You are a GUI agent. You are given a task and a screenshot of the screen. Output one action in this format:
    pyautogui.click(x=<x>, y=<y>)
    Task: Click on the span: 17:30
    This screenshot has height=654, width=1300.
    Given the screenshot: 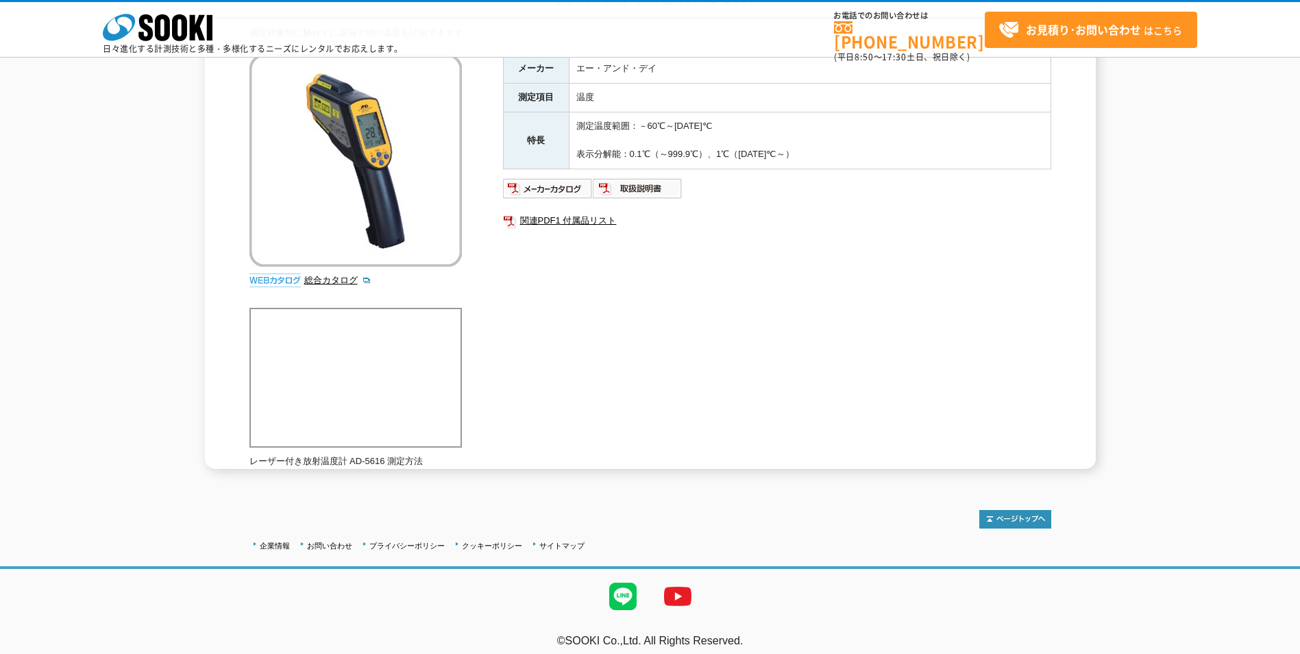 What is the action you would take?
    pyautogui.click(x=894, y=57)
    